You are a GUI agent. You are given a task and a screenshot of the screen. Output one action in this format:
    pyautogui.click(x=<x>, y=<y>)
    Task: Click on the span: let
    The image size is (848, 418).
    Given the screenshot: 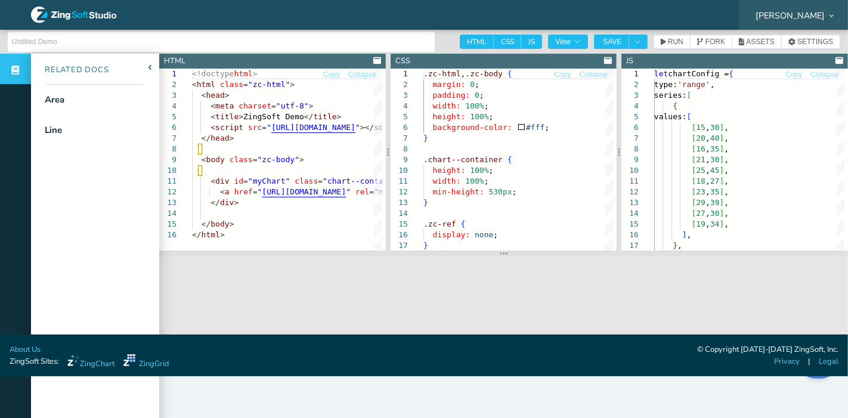 What is the action you would take?
    pyautogui.click(x=661, y=73)
    